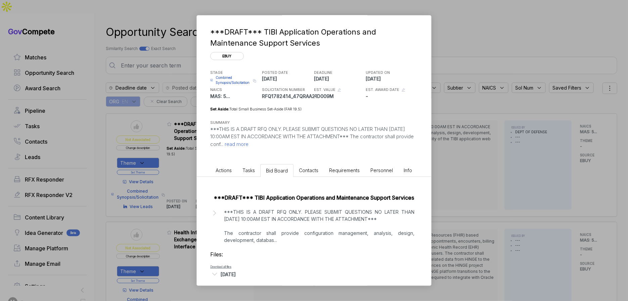 The height and width of the screenshot is (301, 628). What do you see at coordinates (344, 170) in the screenshot?
I see `span: Requirements` at bounding box center [344, 170].